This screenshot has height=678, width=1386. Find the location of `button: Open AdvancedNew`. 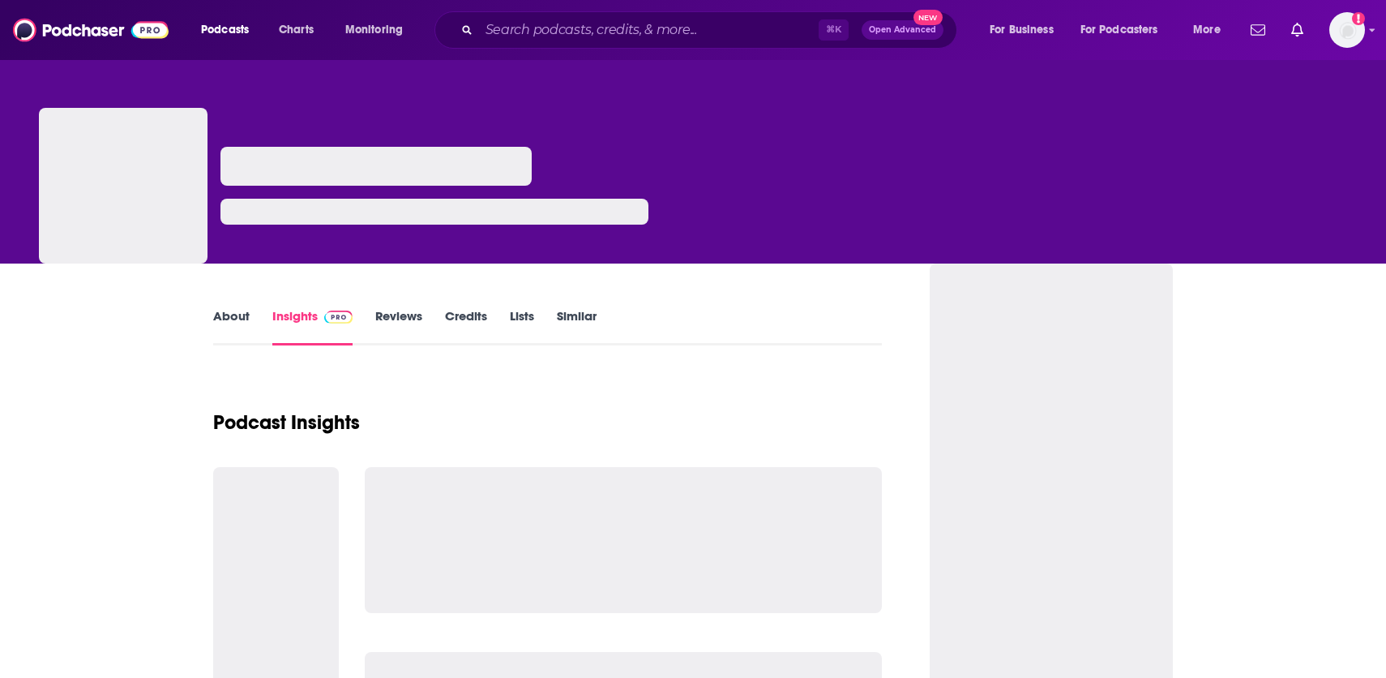

button: Open AdvancedNew is located at coordinates (902, 30).